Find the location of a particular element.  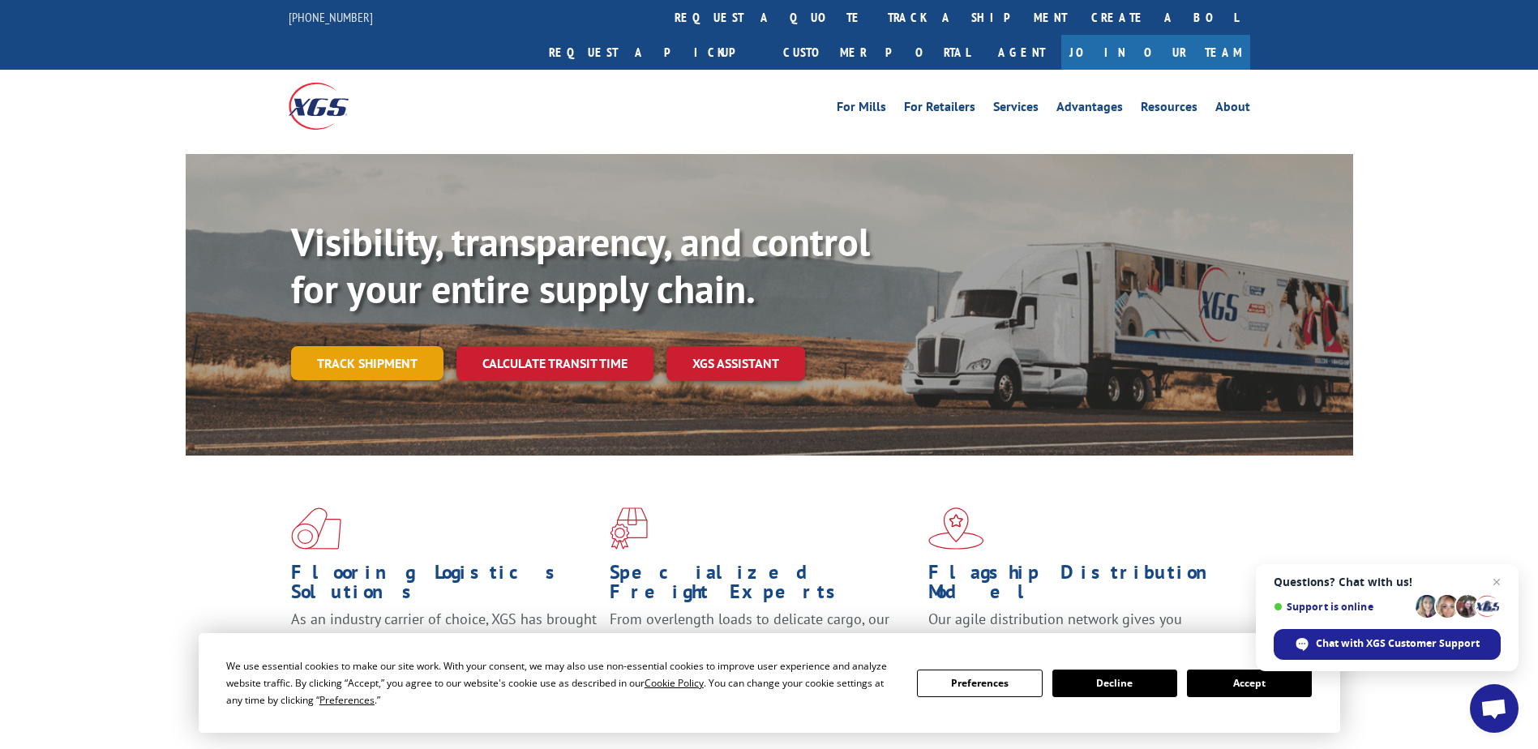

img: xgs-icon-flagship-distribution-model-red is located at coordinates (956, 529).